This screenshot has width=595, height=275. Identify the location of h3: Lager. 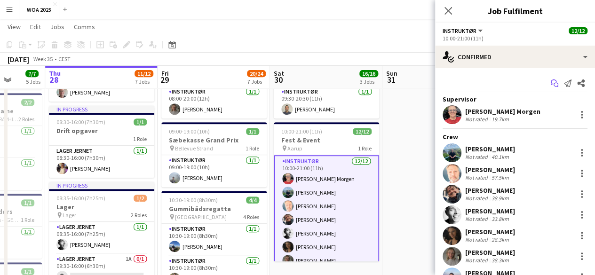
(102, 207).